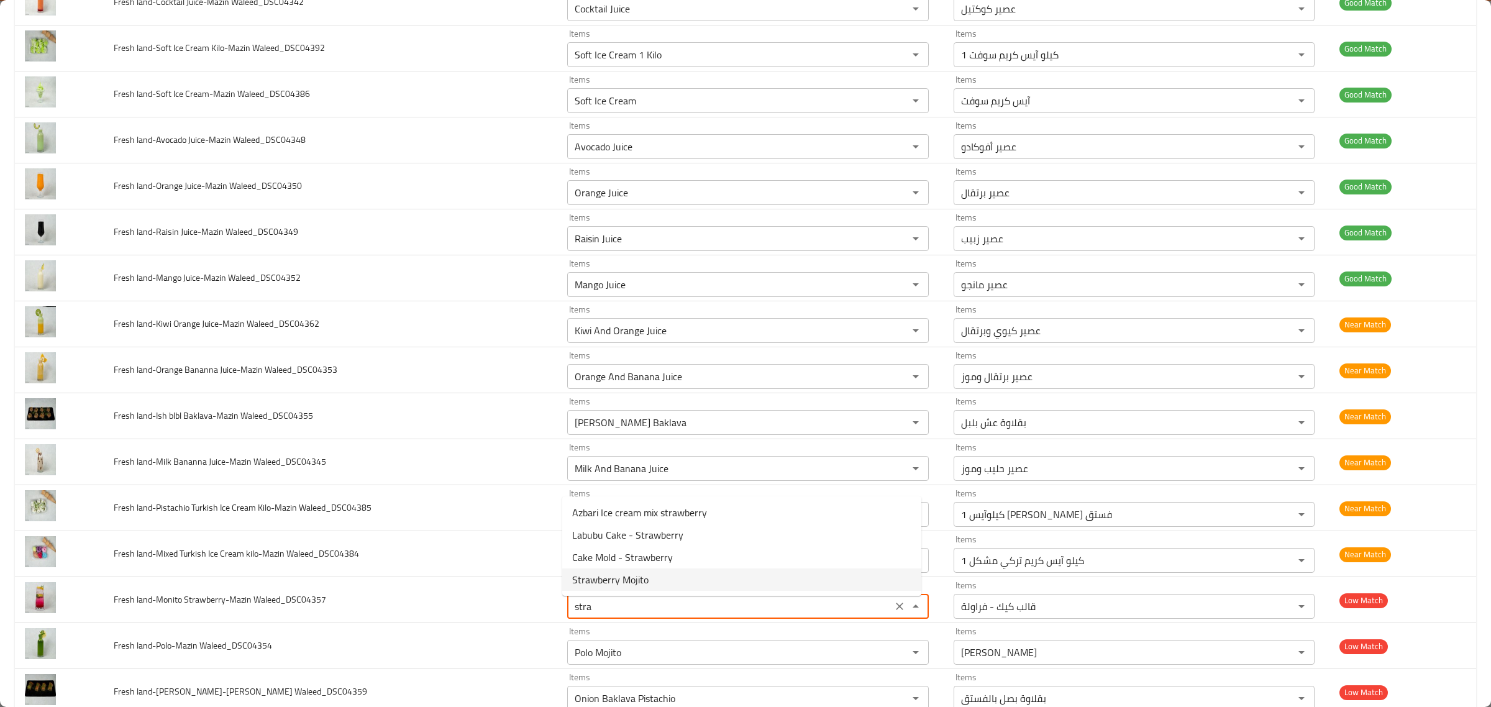 The width and height of the screenshot is (1491, 707). Describe the element at coordinates (639, 513) in the screenshot. I see `span: Azbari Ice cream mix strawberry` at that location.